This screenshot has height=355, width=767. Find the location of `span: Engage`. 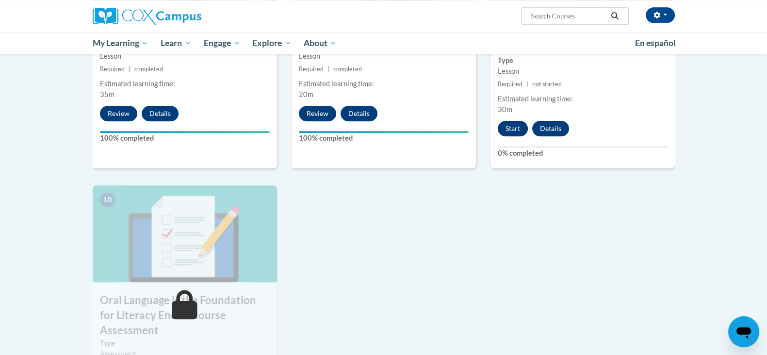

span: Engage is located at coordinates (222, 43).